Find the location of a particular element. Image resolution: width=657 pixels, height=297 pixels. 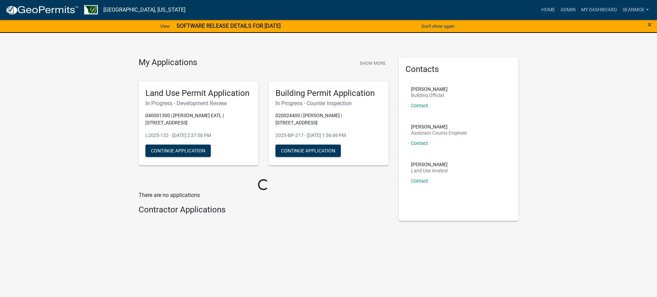

button: Close is located at coordinates (650, 25).